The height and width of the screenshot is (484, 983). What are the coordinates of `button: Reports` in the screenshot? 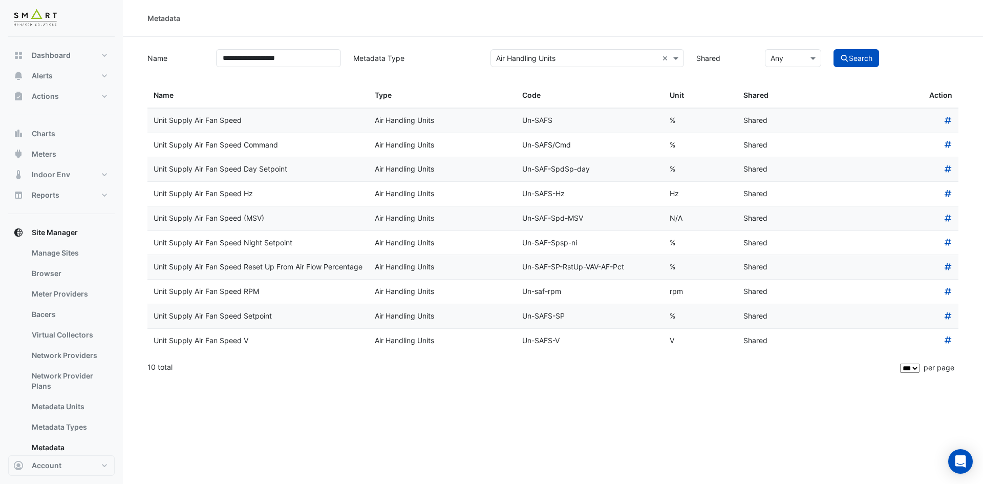 It's located at (61, 195).